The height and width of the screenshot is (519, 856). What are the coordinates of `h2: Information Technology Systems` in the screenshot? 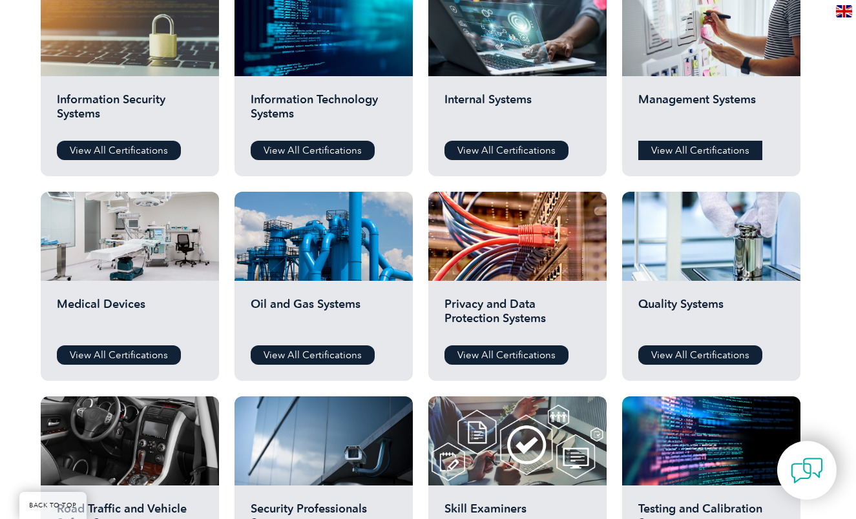 It's located at (324, 112).